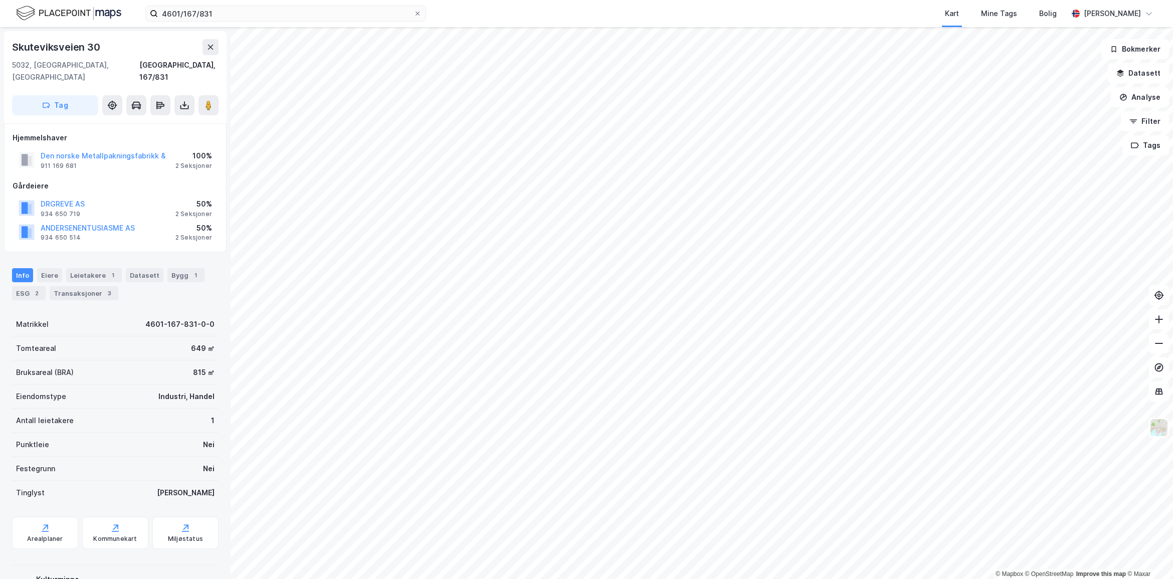 This screenshot has width=1173, height=579. What do you see at coordinates (286, 14) in the screenshot?
I see `input: Søk på adresse, matrikkel, gårdeiere, leietakere eller personer` at bounding box center [286, 14].